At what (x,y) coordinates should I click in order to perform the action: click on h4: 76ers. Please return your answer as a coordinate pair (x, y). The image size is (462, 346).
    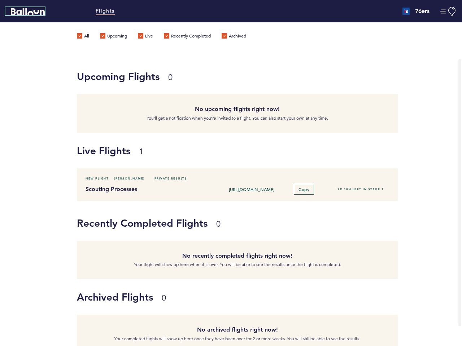
    Looking at the image, I should click on (422, 11).